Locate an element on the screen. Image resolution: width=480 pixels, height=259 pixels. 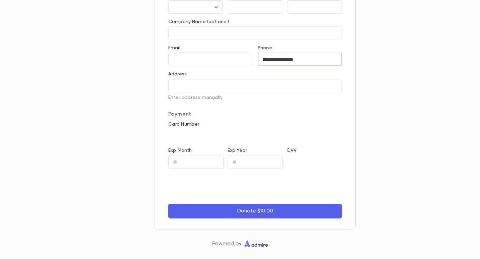
label: Email is located at coordinates (174, 48).